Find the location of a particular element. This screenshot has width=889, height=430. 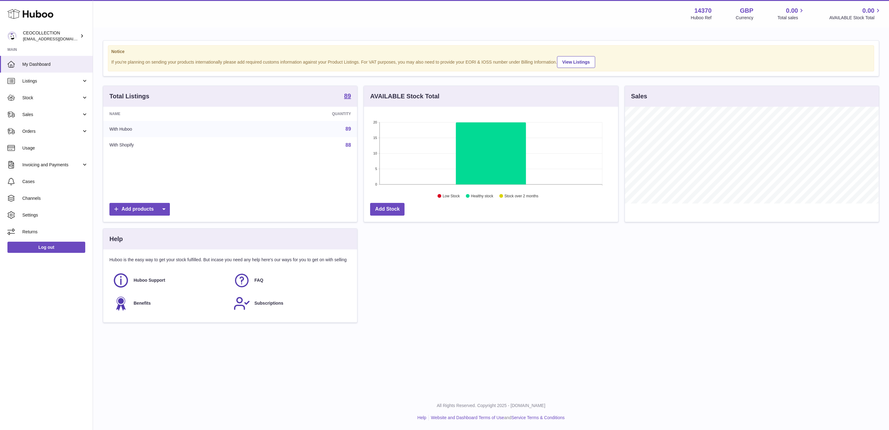

span: Total sales is located at coordinates (791, 18).